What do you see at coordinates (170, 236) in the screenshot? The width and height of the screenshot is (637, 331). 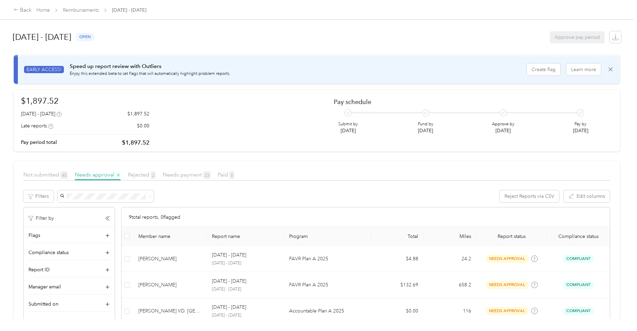 I see `div: Member name` at bounding box center [170, 236].